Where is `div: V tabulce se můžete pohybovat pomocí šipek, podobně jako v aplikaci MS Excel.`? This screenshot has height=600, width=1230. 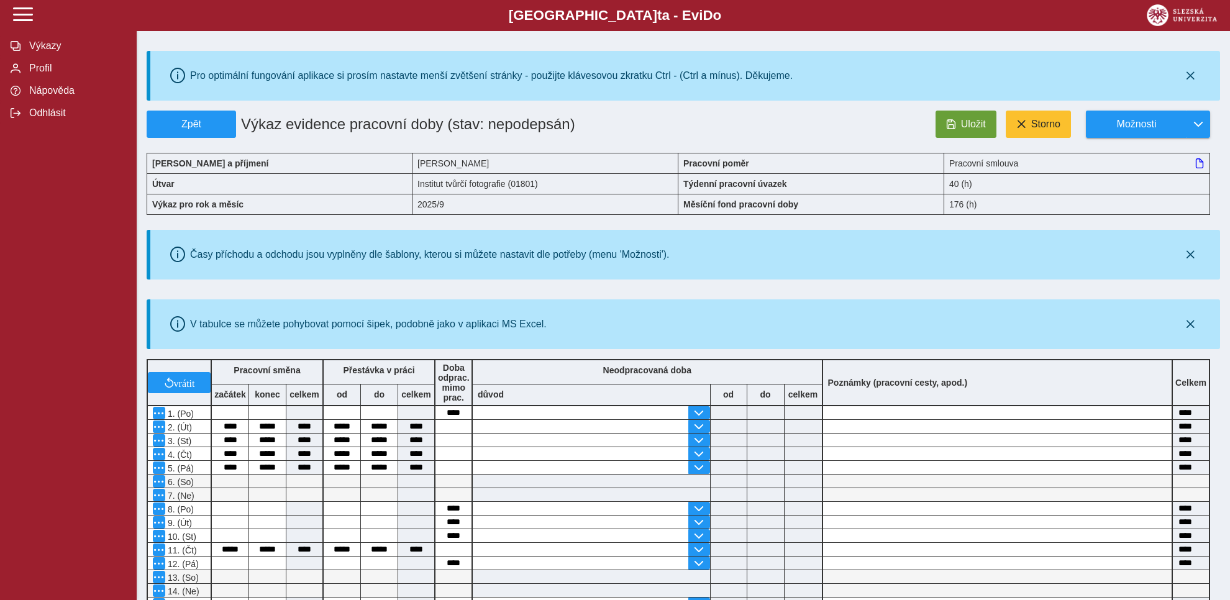
div: V tabulce se můžete pohybovat pomocí šipek, podobně jako v aplikaci MS Excel. is located at coordinates (368, 324).